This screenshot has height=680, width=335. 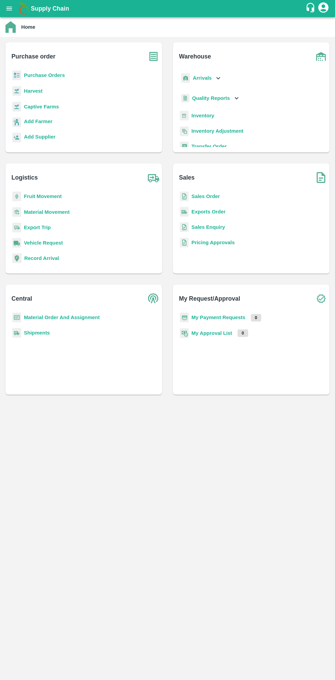 I want to click on img: home, so click(x=11, y=27).